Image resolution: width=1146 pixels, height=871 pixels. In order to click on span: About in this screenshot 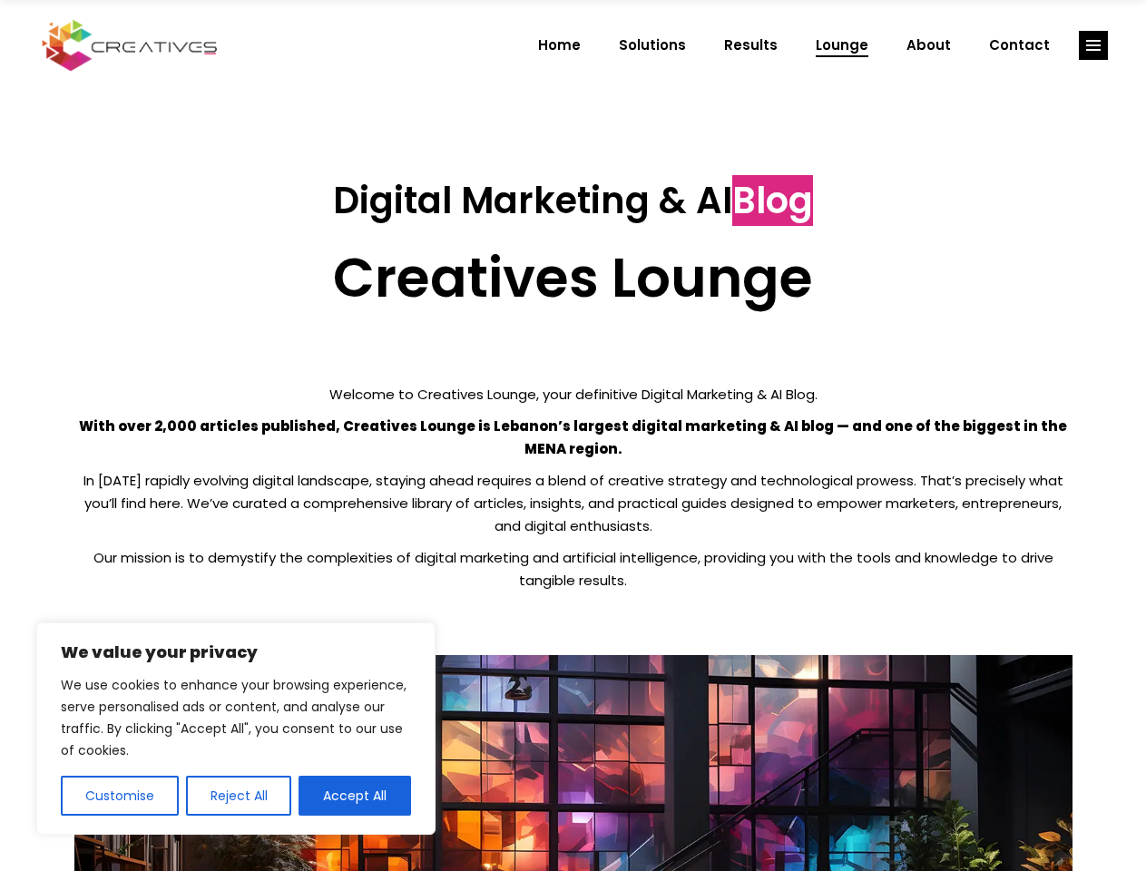, I will do `click(928, 45)`.